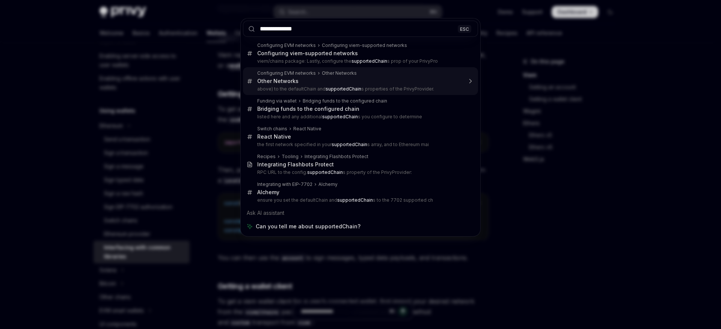  Describe the element at coordinates (272, 129) in the screenshot. I see `div: Switch chains` at that location.